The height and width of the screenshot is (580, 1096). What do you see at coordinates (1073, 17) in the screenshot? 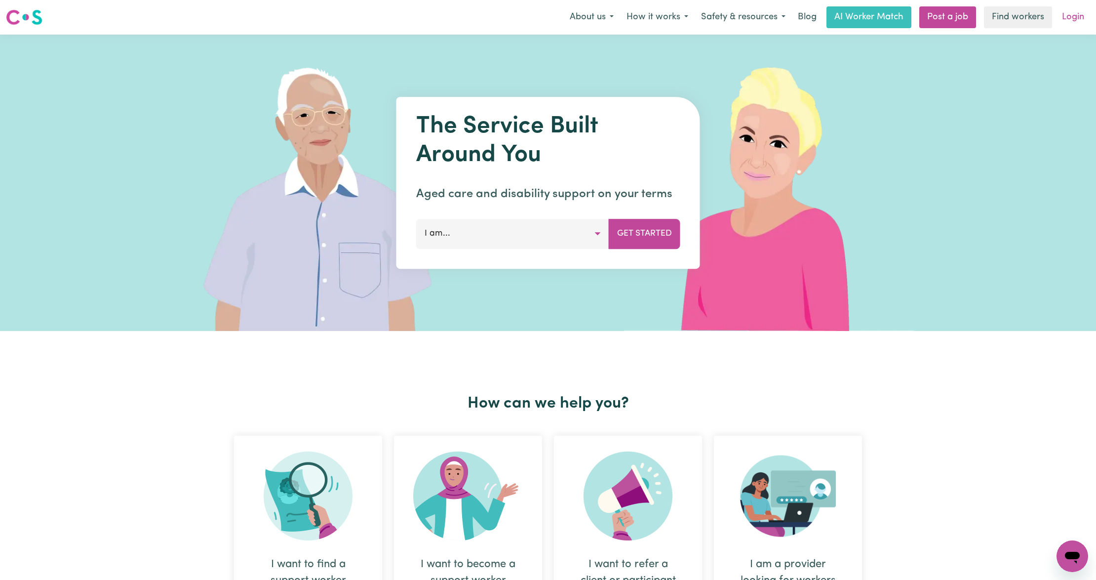
I see `a: Login` at bounding box center [1073, 17].